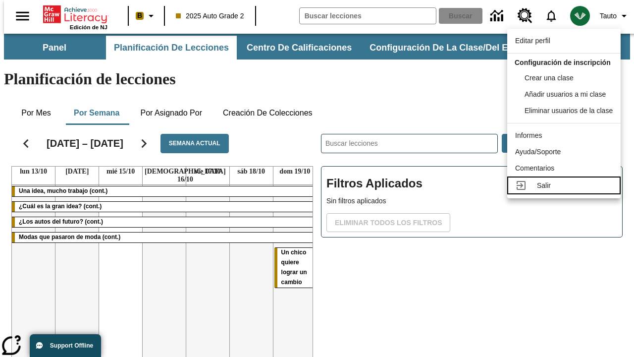 The width and height of the screenshot is (634, 357). Describe the element at coordinates (529, 135) in the screenshot. I see `span: Informes` at that location.